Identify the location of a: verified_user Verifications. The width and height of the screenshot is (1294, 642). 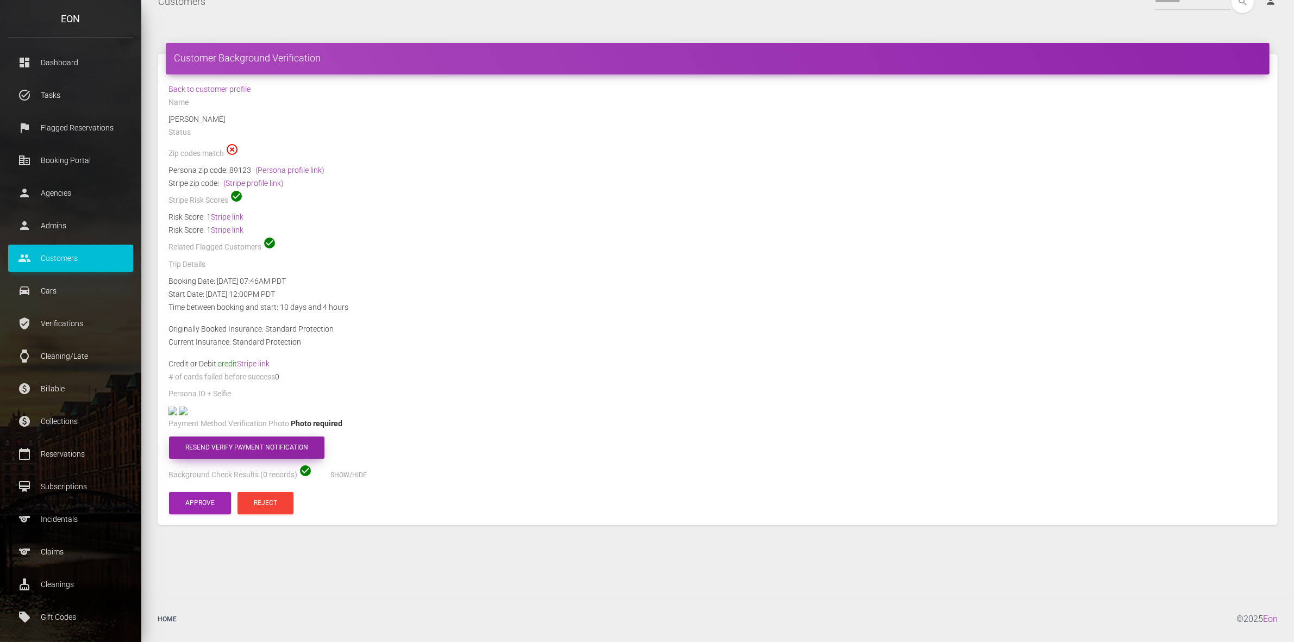
(71, 323).